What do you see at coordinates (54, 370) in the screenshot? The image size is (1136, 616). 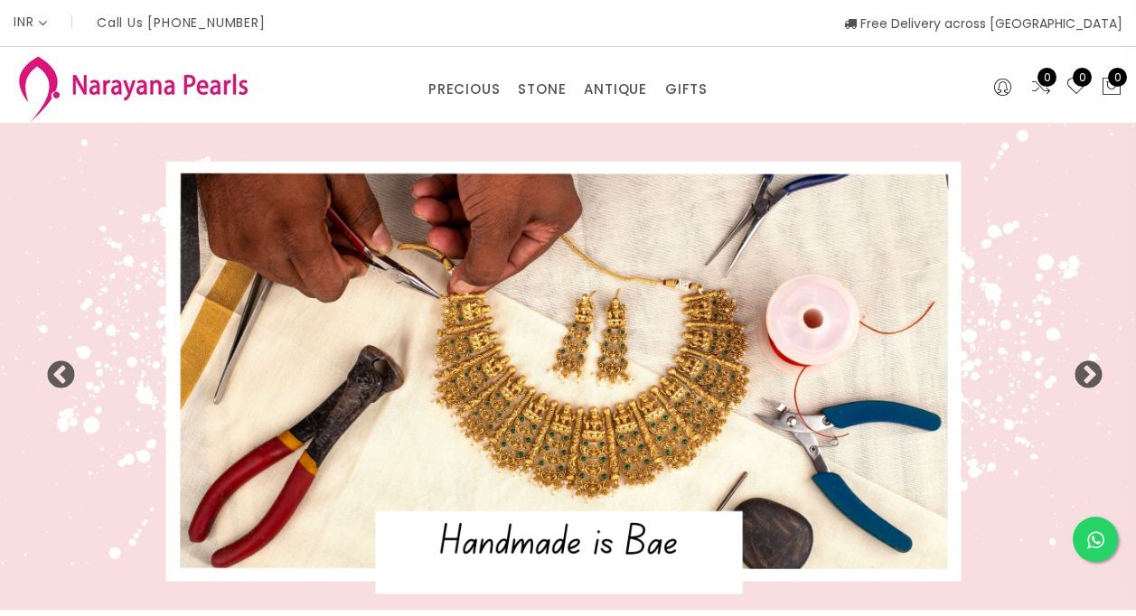 I see `button: Previous` at bounding box center [54, 370].